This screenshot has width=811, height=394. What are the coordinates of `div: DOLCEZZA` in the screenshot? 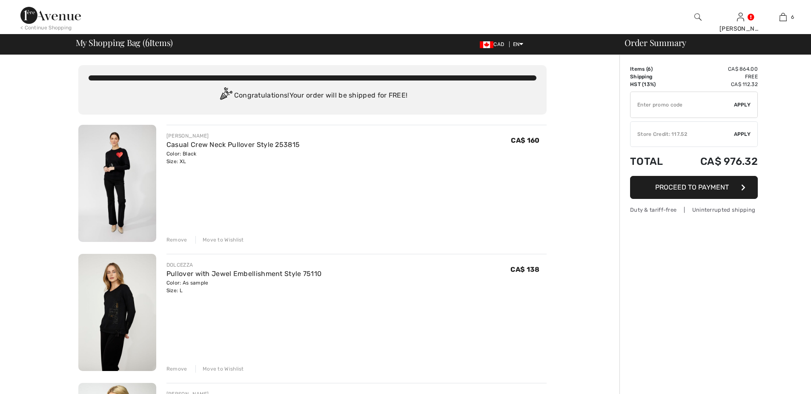 It's located at (244, 265).